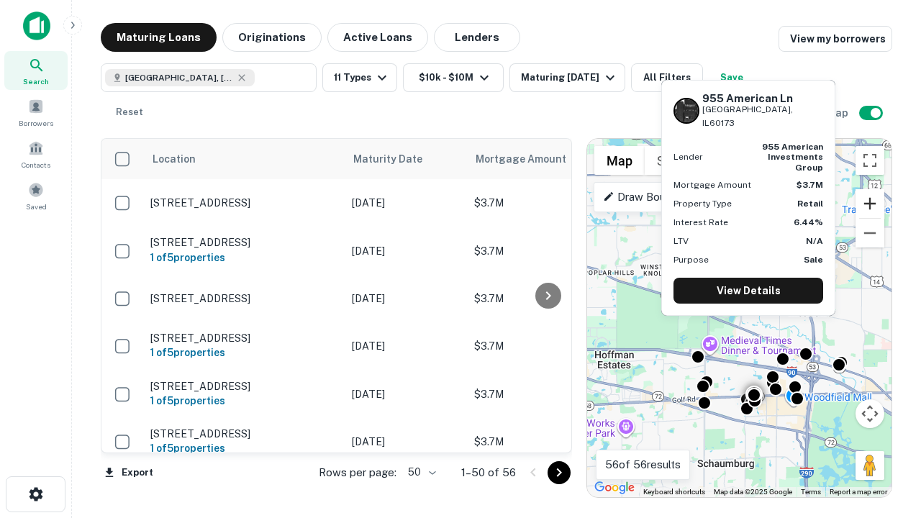 The height and width of the screenshot is (518, 921). Describe the element at coordinates (378, 37) in the screenshot. I see `button: Active Loans` at that location.